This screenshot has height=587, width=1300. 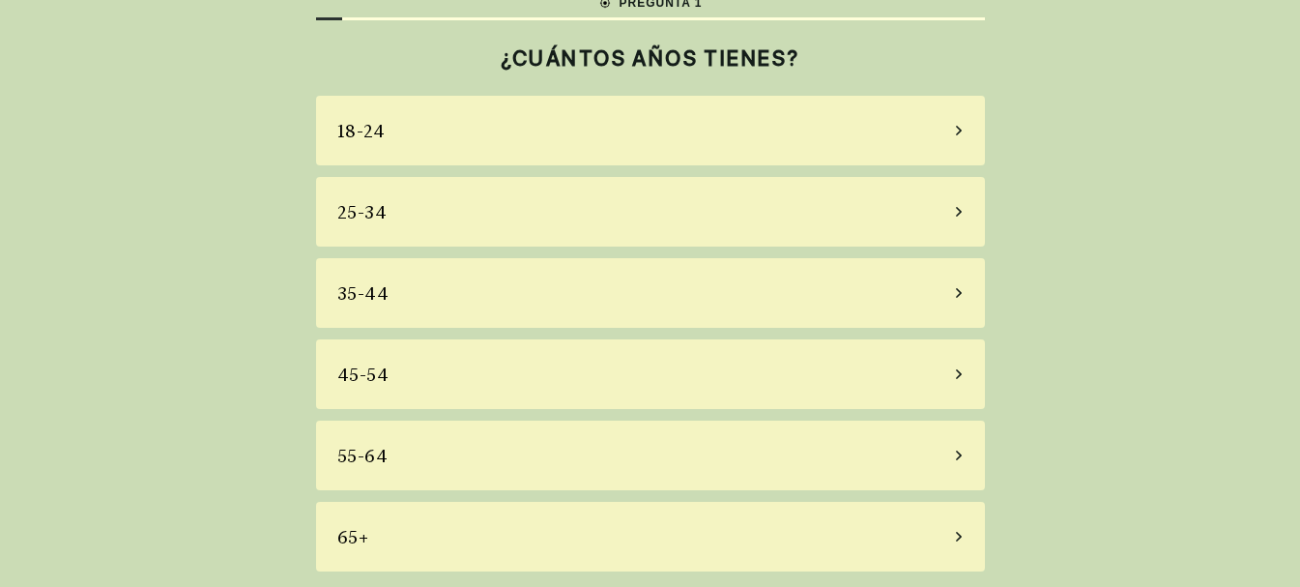 I want to click on h2: ¿CUÁNTOS AÑOS TIENES?, so click(x=651, y=58).